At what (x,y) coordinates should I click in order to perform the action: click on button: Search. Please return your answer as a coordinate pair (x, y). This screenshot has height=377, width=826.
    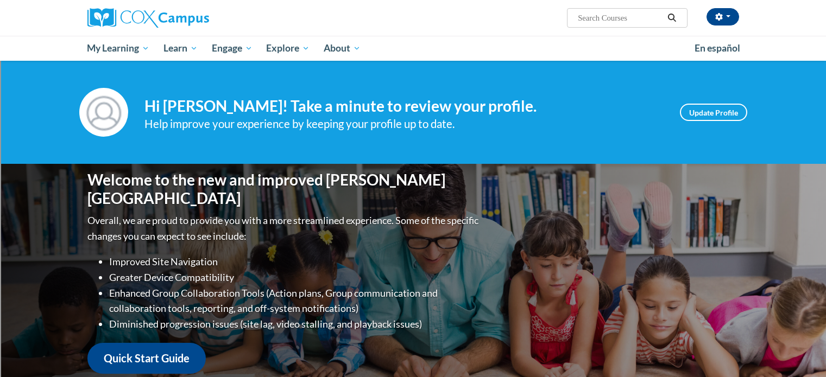
    Looking at the image, I should click on (672, 18).